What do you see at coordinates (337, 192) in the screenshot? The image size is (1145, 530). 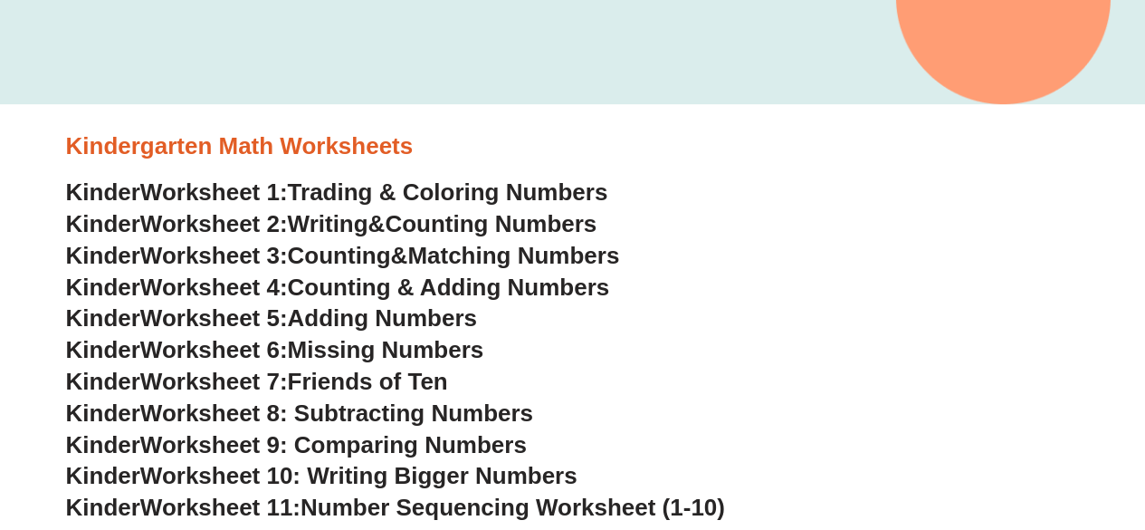 I see `a: KinderWorksheet 1:Trading & Coloring Numbers` at bounding box center [337, 192].